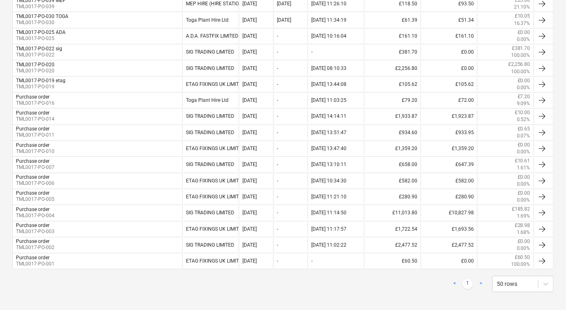  Describe the element at coordinates (523, 233) in the screenshot. I see `p: 1.68%` at that location.